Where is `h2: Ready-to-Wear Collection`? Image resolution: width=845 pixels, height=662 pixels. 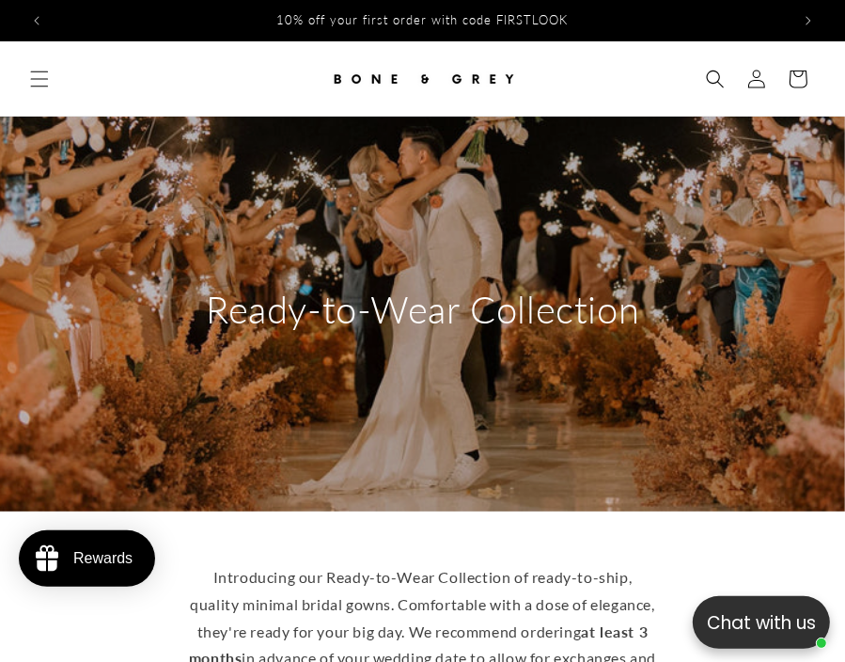 h2: Ready-to-Wear Collection is located at coordinates (422, 309).